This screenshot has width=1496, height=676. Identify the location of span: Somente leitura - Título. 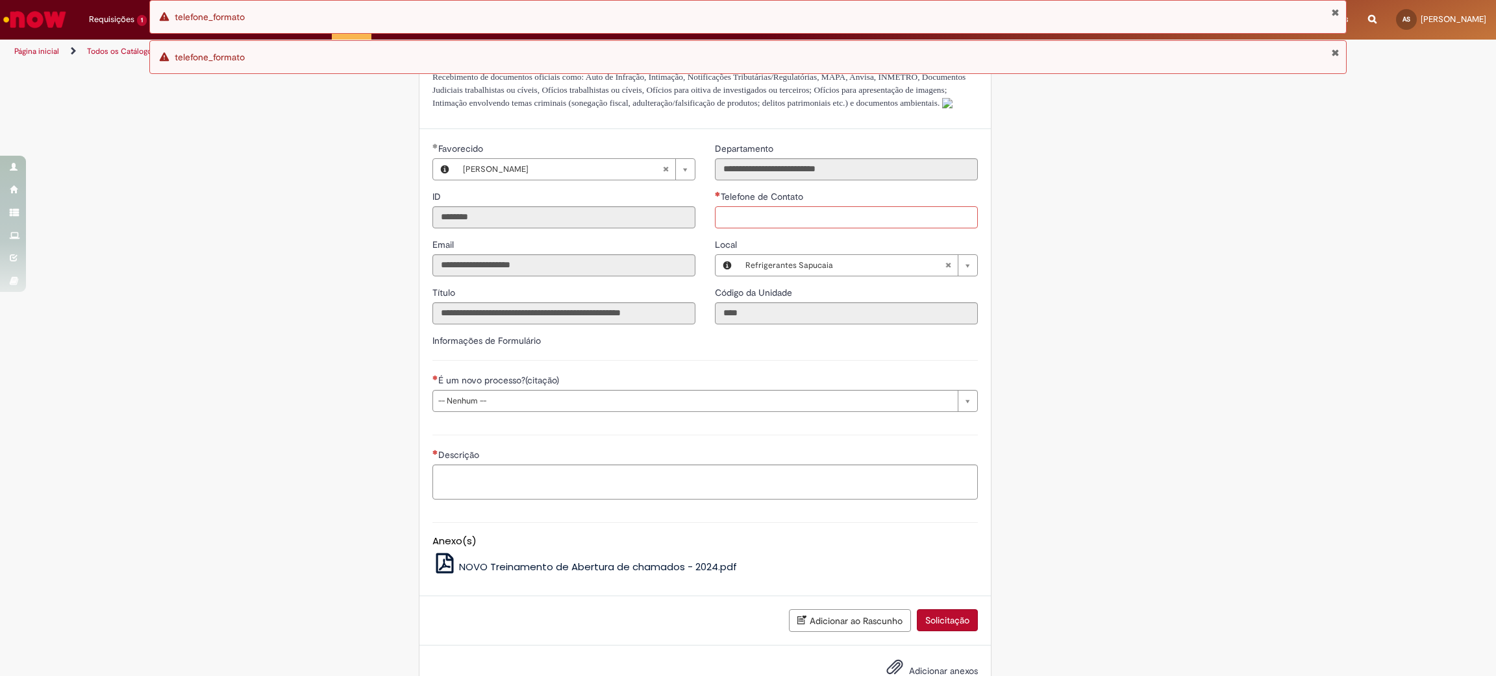
(445, 293).